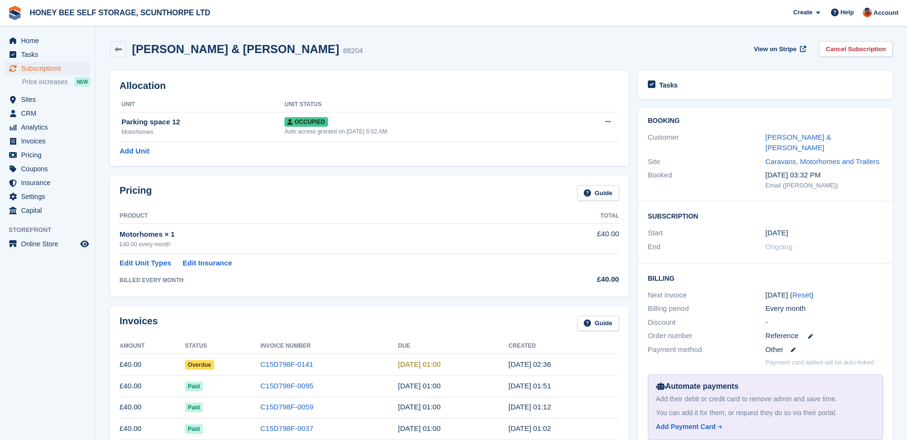 This screenshot has height=440, width=907. Describe the element at coordinates (803, 12) in the screenshot. I see `span: Create` at that location.